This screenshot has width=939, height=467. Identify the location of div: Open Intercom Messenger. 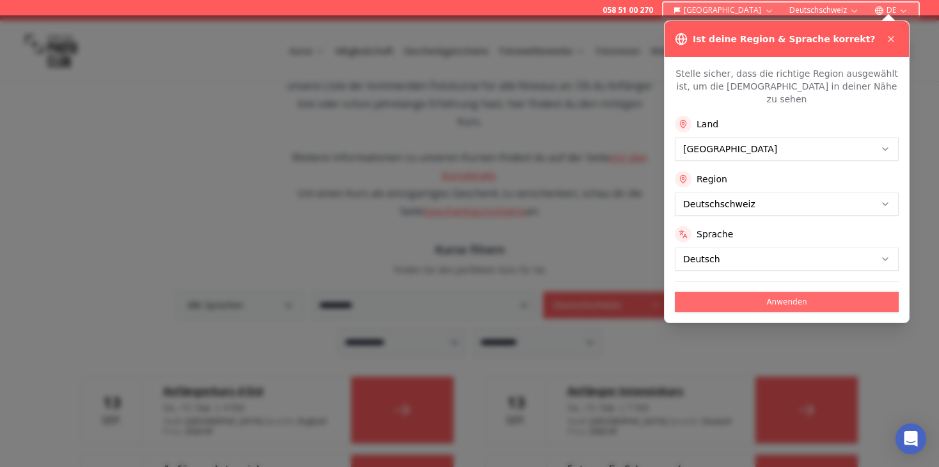
(911, 439).